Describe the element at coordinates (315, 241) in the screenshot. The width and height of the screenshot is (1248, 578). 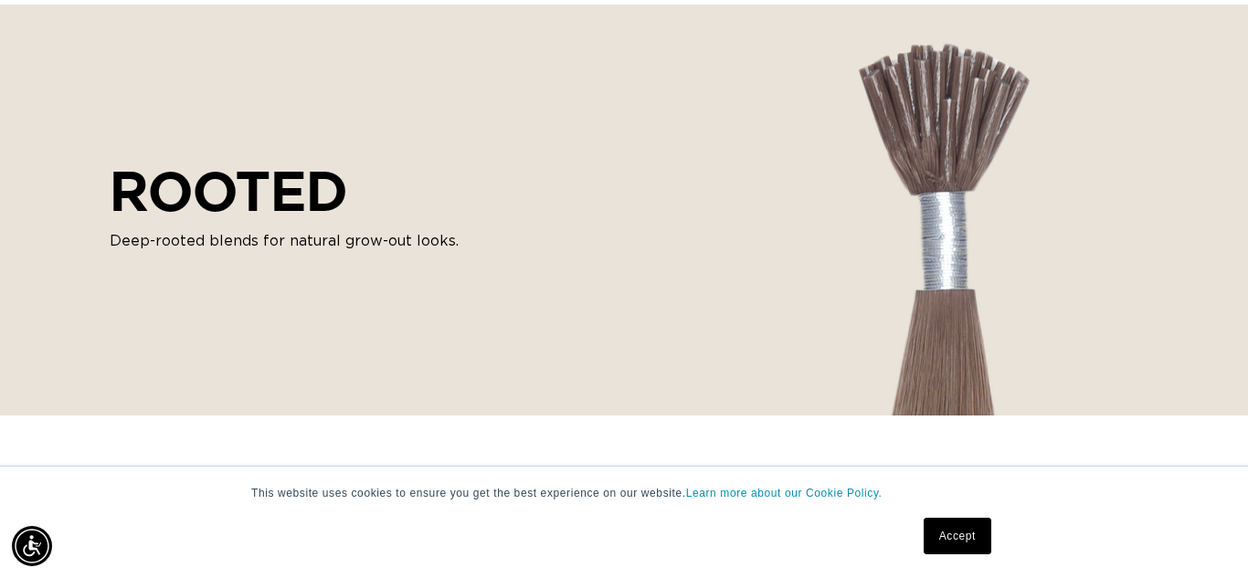
I see `p: Deep-rooted blends for natural grow-out looks.` at that location.